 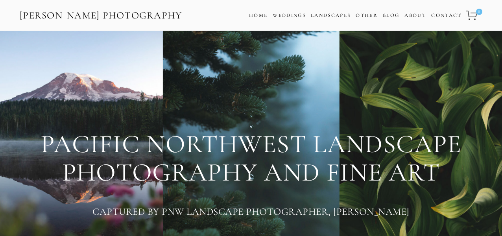 What do you see at coordinates (251, 158) in the screenshot?
I see `h1: PACIFIC NORTHWEST LANDSCAPE PHOTOGRAPHY AND FINE ART` at bounding box center [251, 158].